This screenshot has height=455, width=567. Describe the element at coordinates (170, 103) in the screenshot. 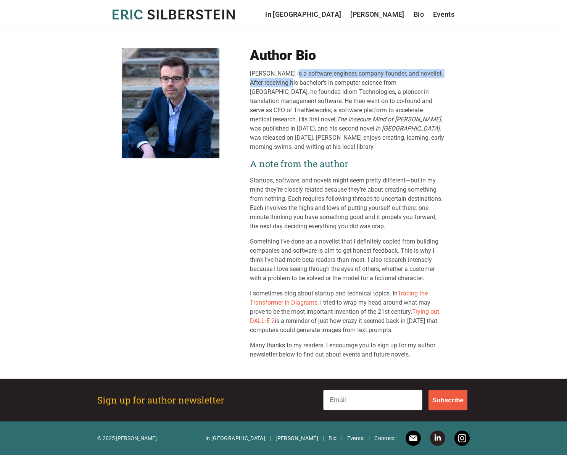

I see `img: Eric Silberstein` at that location.